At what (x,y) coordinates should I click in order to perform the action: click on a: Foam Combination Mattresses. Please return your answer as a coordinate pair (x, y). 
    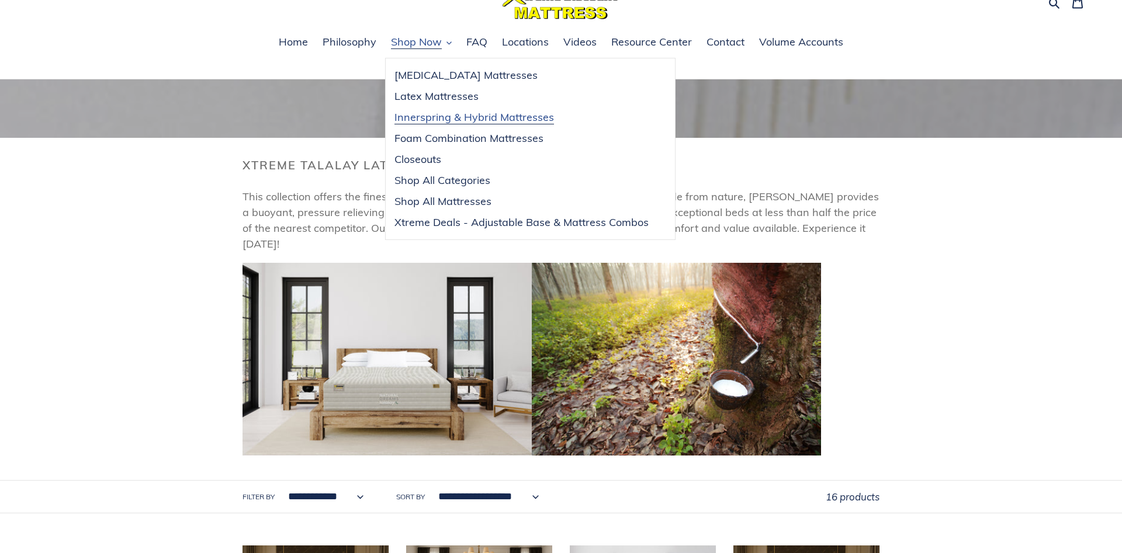
    Looking at the image, I should click on (521, 138).